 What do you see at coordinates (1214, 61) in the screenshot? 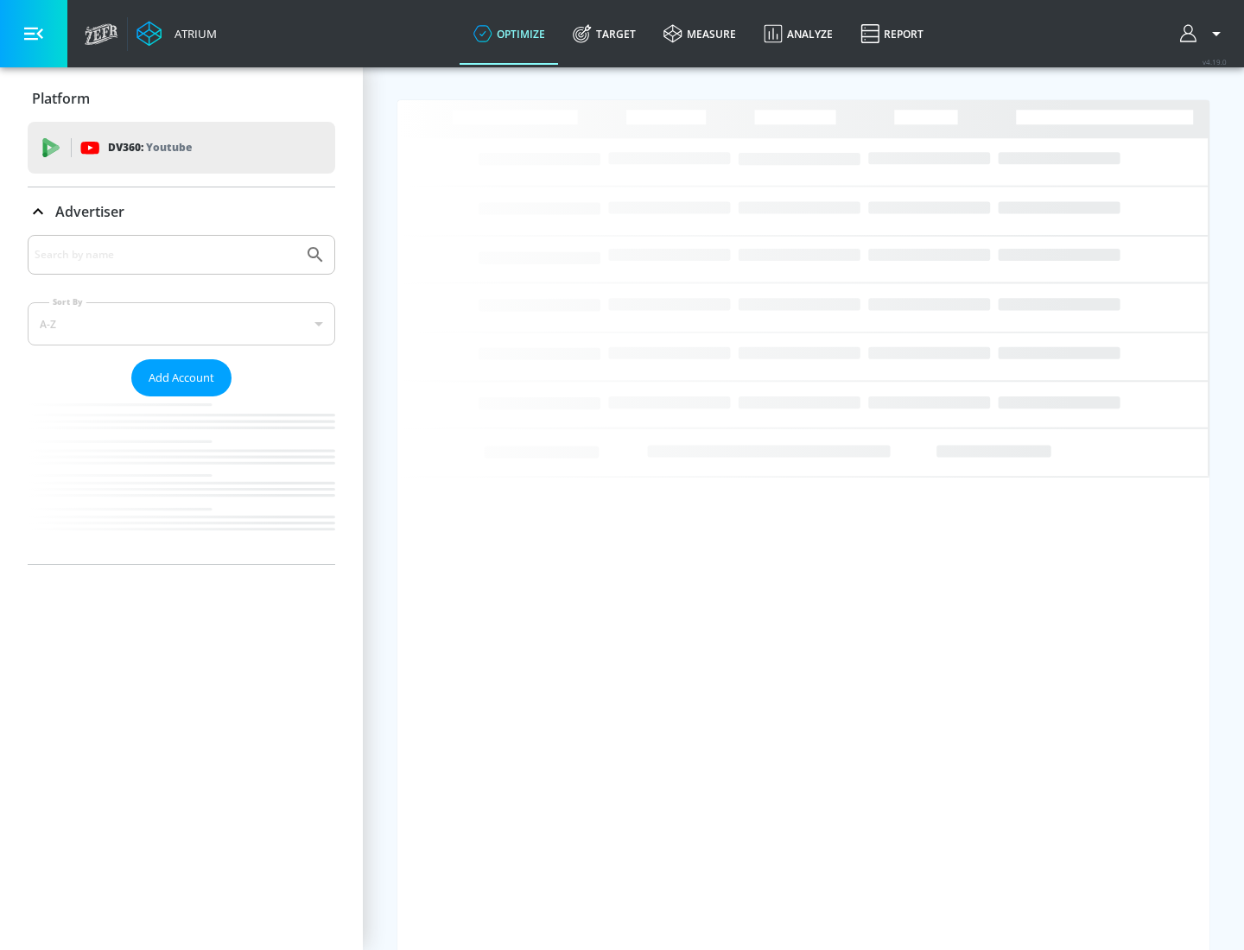
I see `span: v 4.19.0` at bounding box center [1214, 61].